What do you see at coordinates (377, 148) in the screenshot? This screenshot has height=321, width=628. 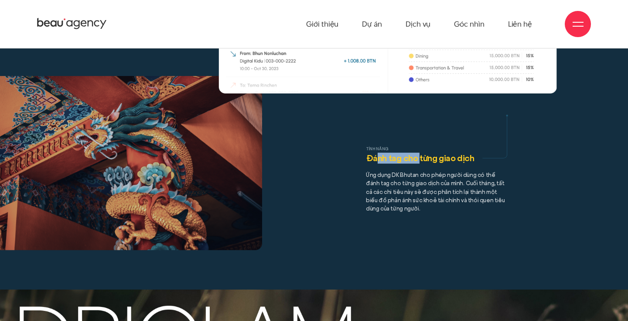 I see `tspan: TÍNH NĂNG` at bounding box center [377, 148].